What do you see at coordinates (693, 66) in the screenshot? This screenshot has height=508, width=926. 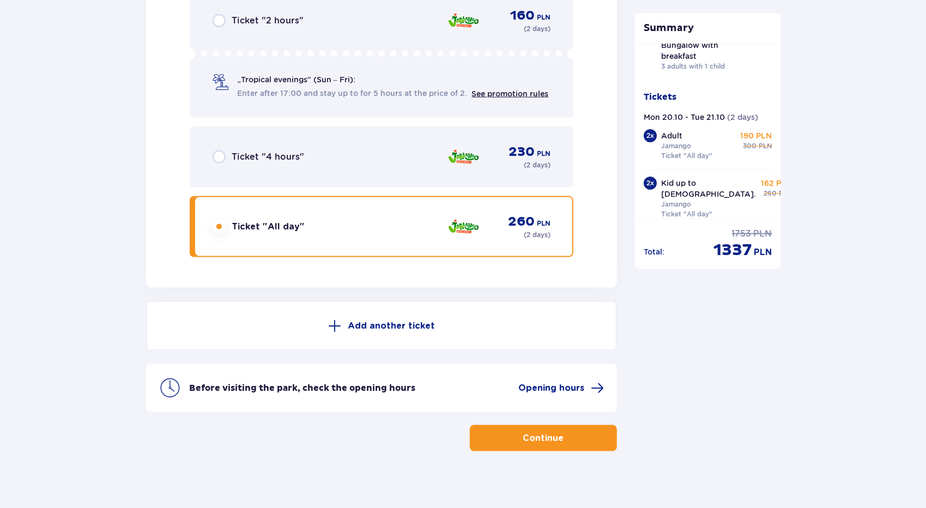 I see `p: 3 adults with 1 child` at bounding box center [693, 66].